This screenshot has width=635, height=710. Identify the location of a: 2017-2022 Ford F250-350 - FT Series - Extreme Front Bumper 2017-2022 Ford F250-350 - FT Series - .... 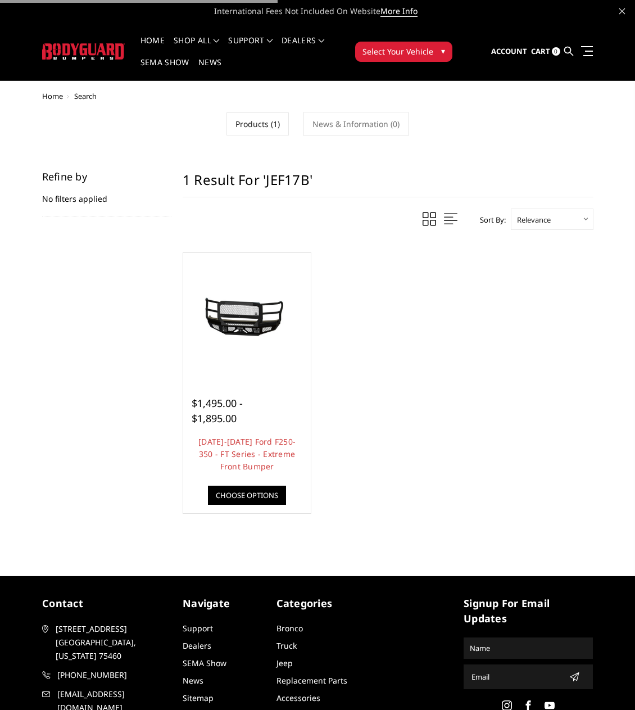
(247, 317).